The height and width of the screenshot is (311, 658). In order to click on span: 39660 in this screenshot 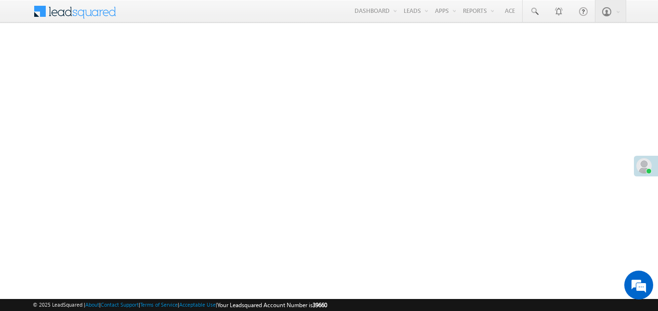, I will do `click(320, 305)`.